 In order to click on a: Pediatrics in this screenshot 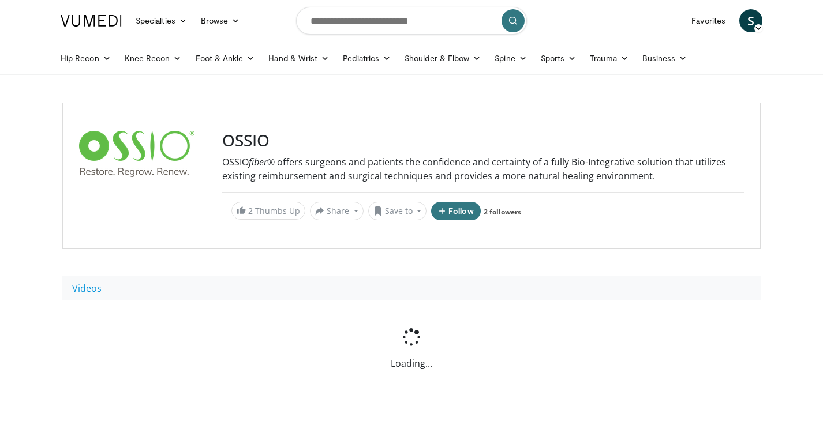, I will do `click(366, 58)`.